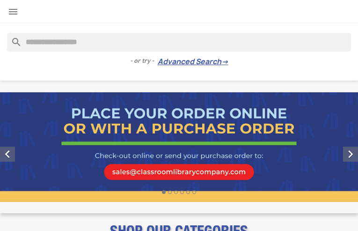 The image size is (358, 231). What do you see at coordinates (13, 38) in the screenshot?
I see `i: search` at bounding box center [13, 38].